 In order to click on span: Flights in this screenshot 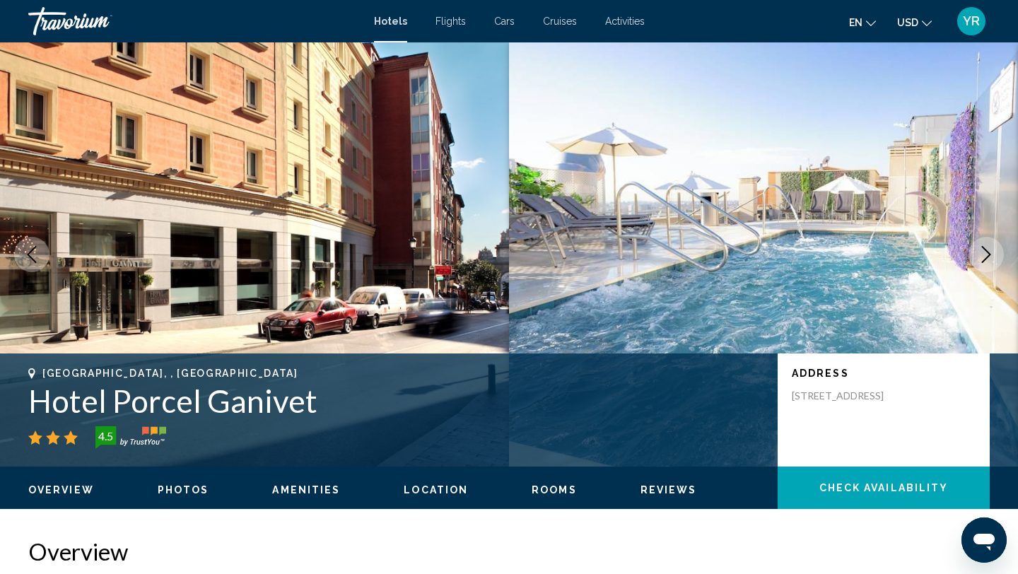, I will do `click(450, 21)`.